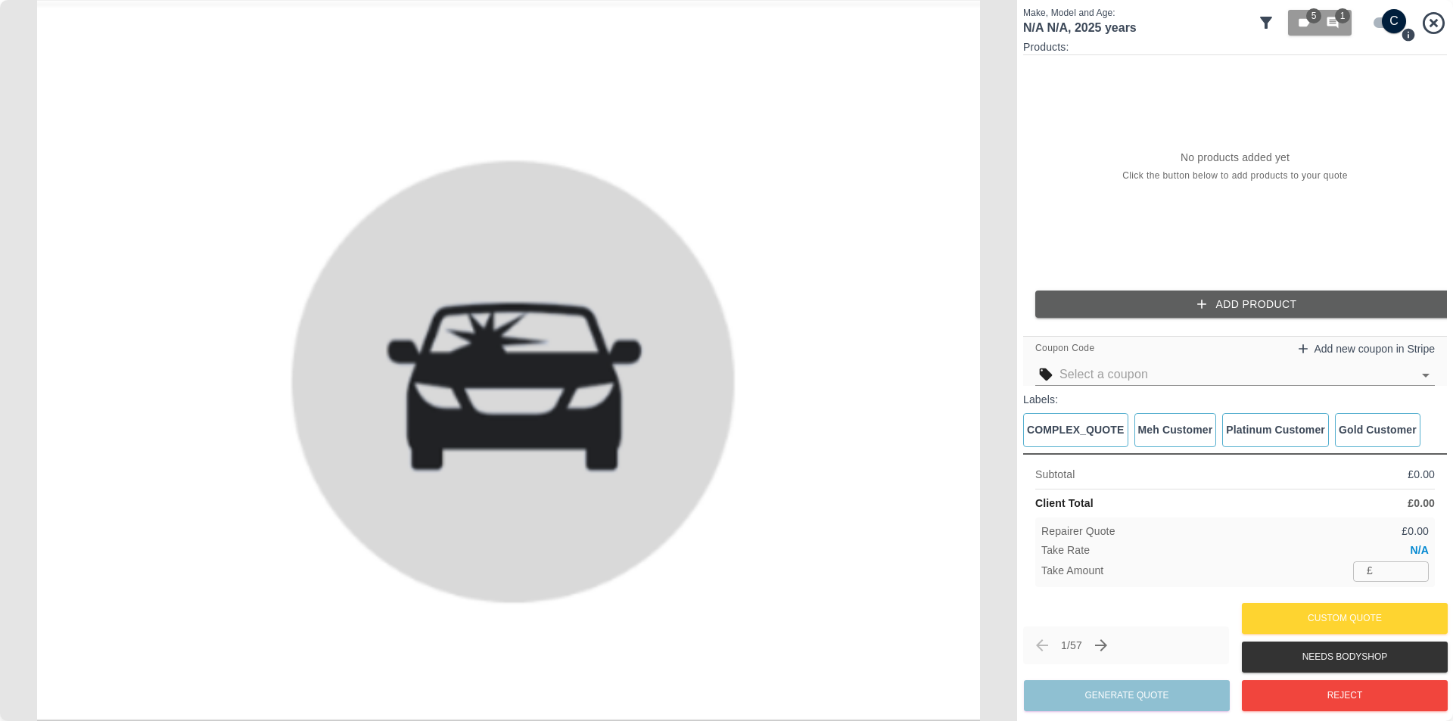 This screenshot has width=1453, height=721. Describe the element at coordinates (1101, 645) in the screenshot. I see `button: Next claim` at that location.